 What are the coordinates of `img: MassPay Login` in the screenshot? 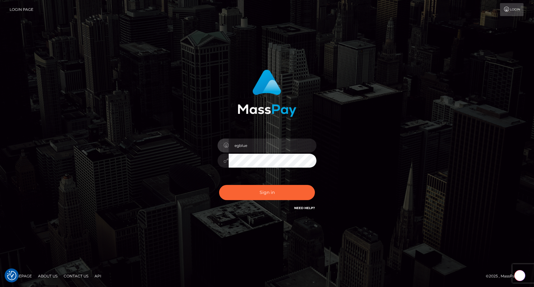 It's located at (267, 93).